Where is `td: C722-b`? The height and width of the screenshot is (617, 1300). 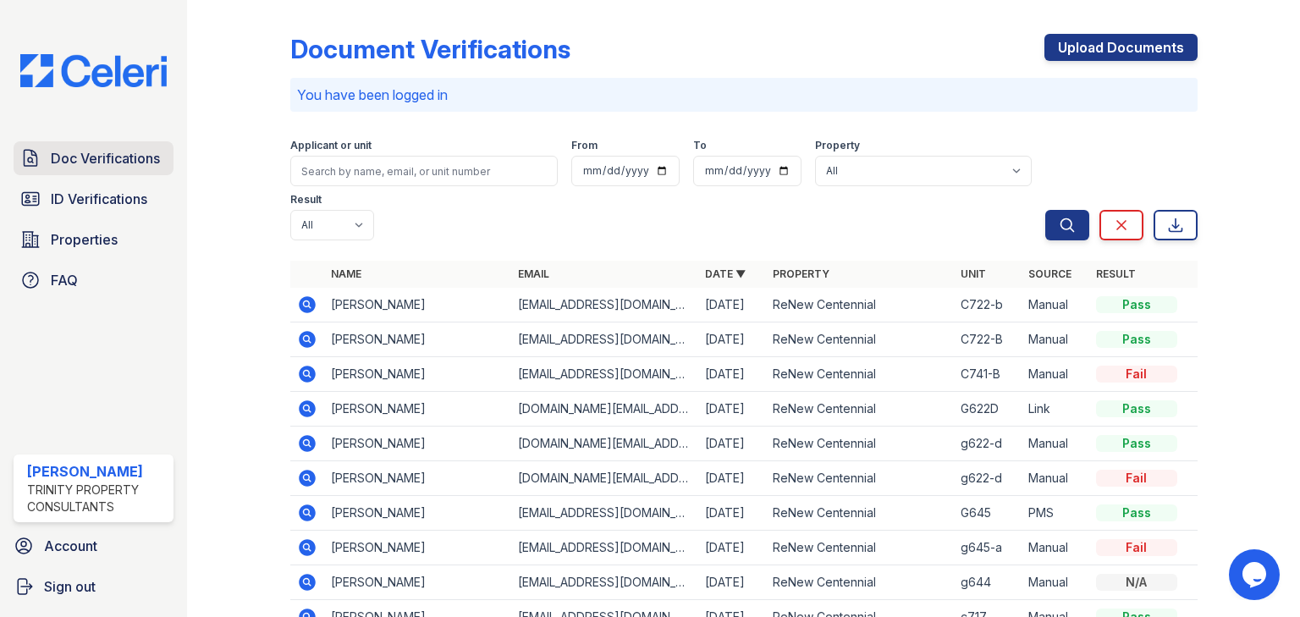 td: C722-b is located at coordinates (988, 305).